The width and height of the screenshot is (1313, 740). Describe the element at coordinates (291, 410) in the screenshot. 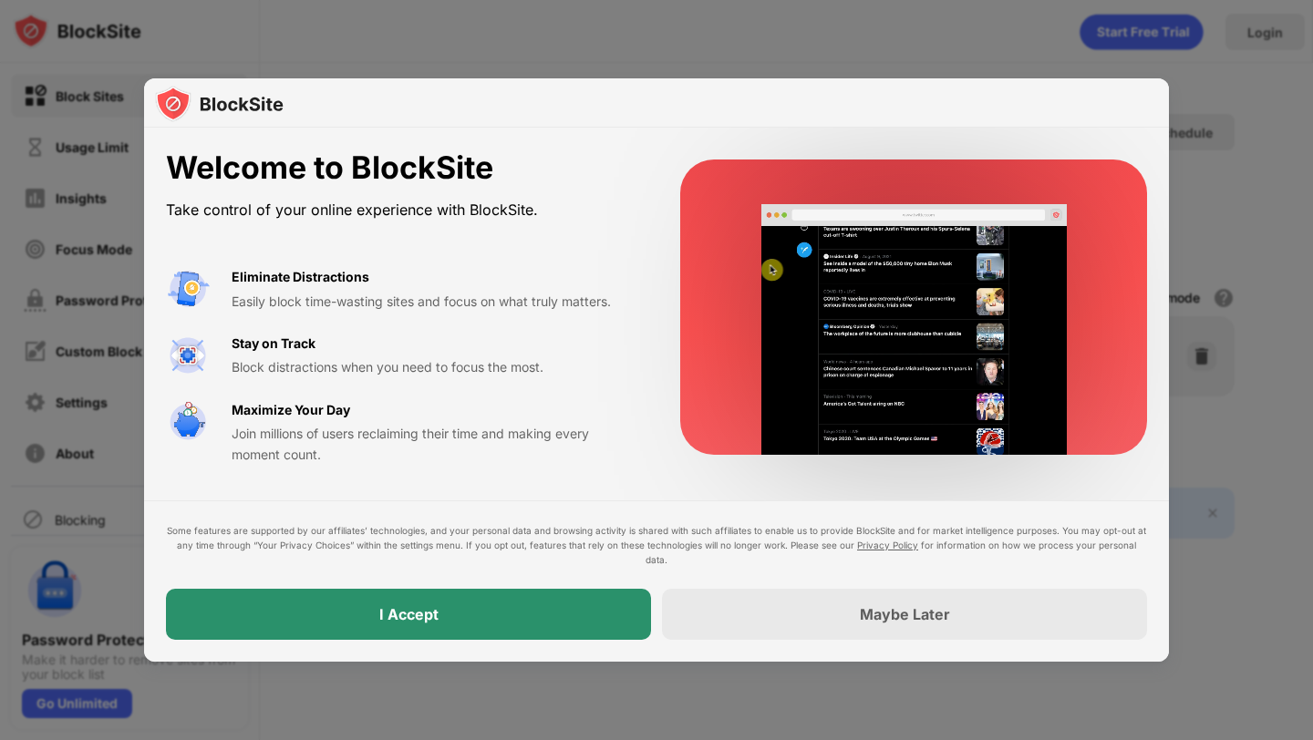

I see `div: Maximize Your Day` at that location.